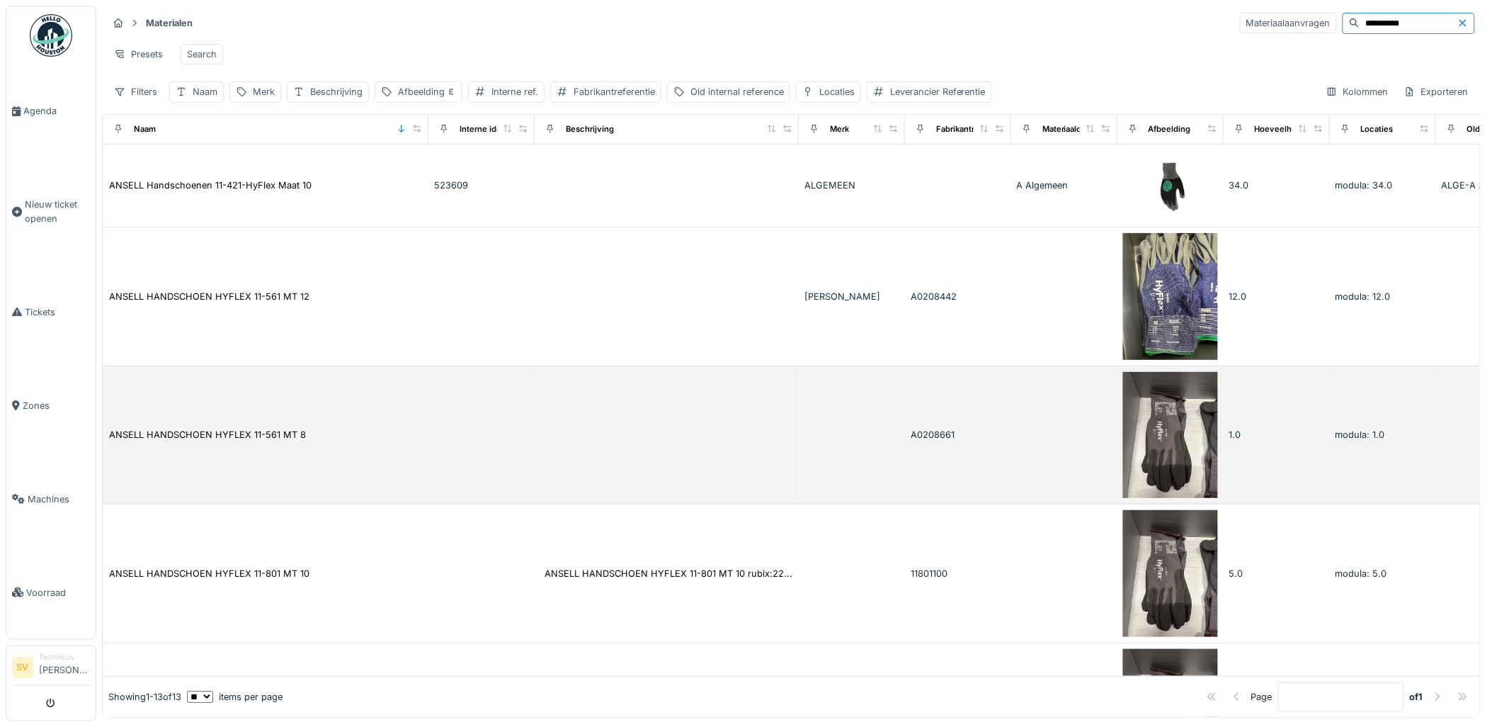  I want to click on div: ANSELL HANDSCHOEN HYFLEX 11-561 MT 12, so click(209, 296).